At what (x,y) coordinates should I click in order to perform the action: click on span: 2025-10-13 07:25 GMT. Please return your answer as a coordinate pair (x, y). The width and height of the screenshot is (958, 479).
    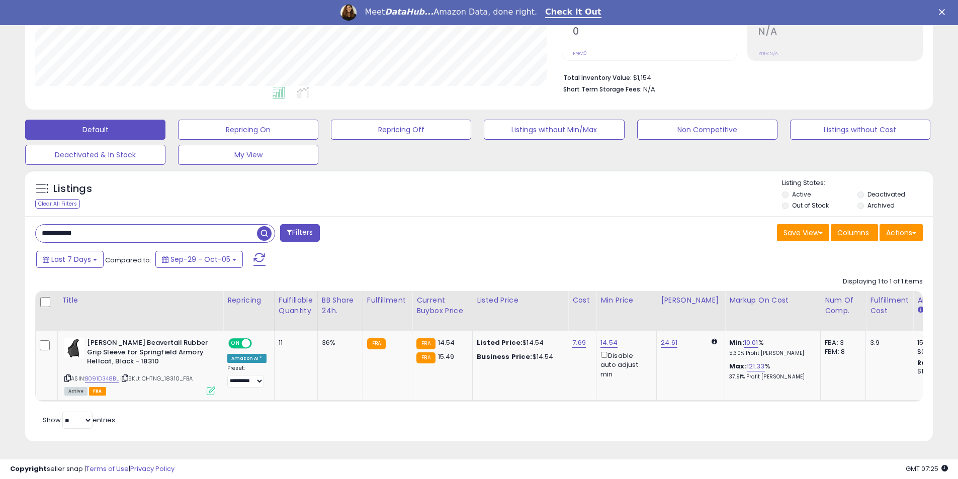
    Looking at the image, I should click on (927, 469).